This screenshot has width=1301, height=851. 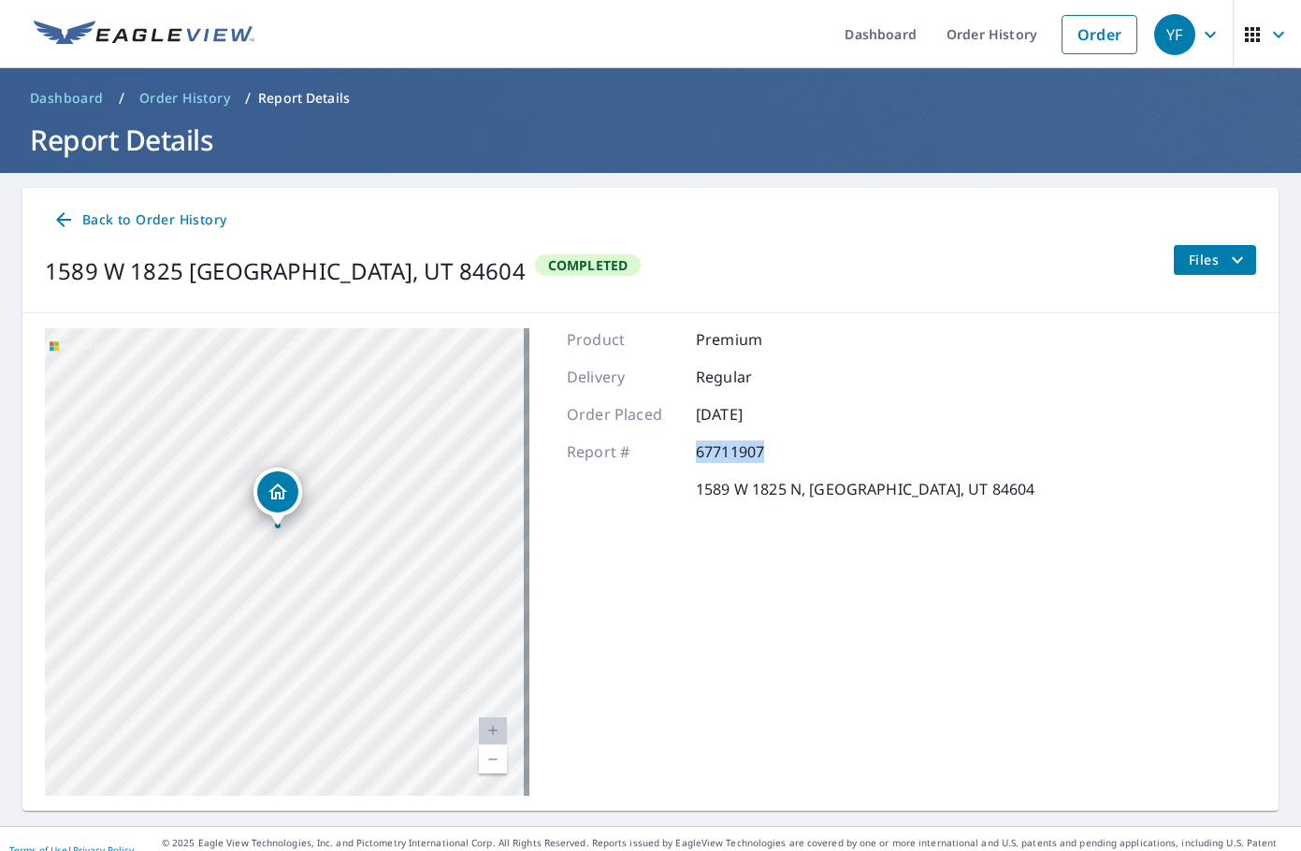 I want to click on p: Delivery, so click(x=623, y=377).